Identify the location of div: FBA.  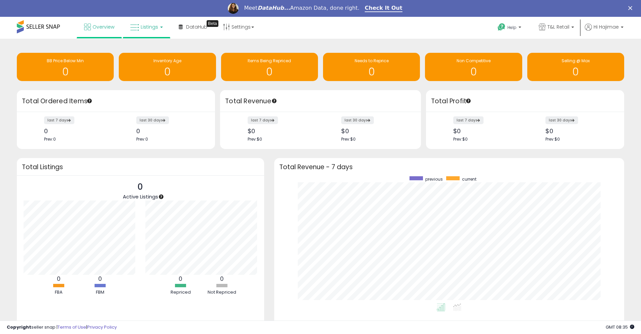
(59, 292).